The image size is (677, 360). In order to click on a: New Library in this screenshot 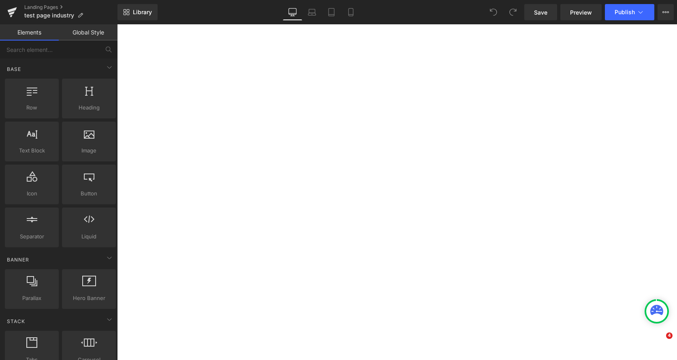, I will do `click(137, 12)`.